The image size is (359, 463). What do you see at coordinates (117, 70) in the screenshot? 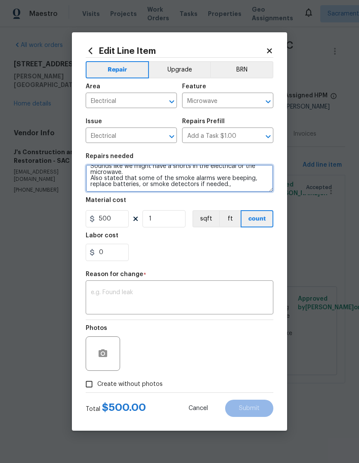
I see `button: Repair` at bounding box center [117, 70].